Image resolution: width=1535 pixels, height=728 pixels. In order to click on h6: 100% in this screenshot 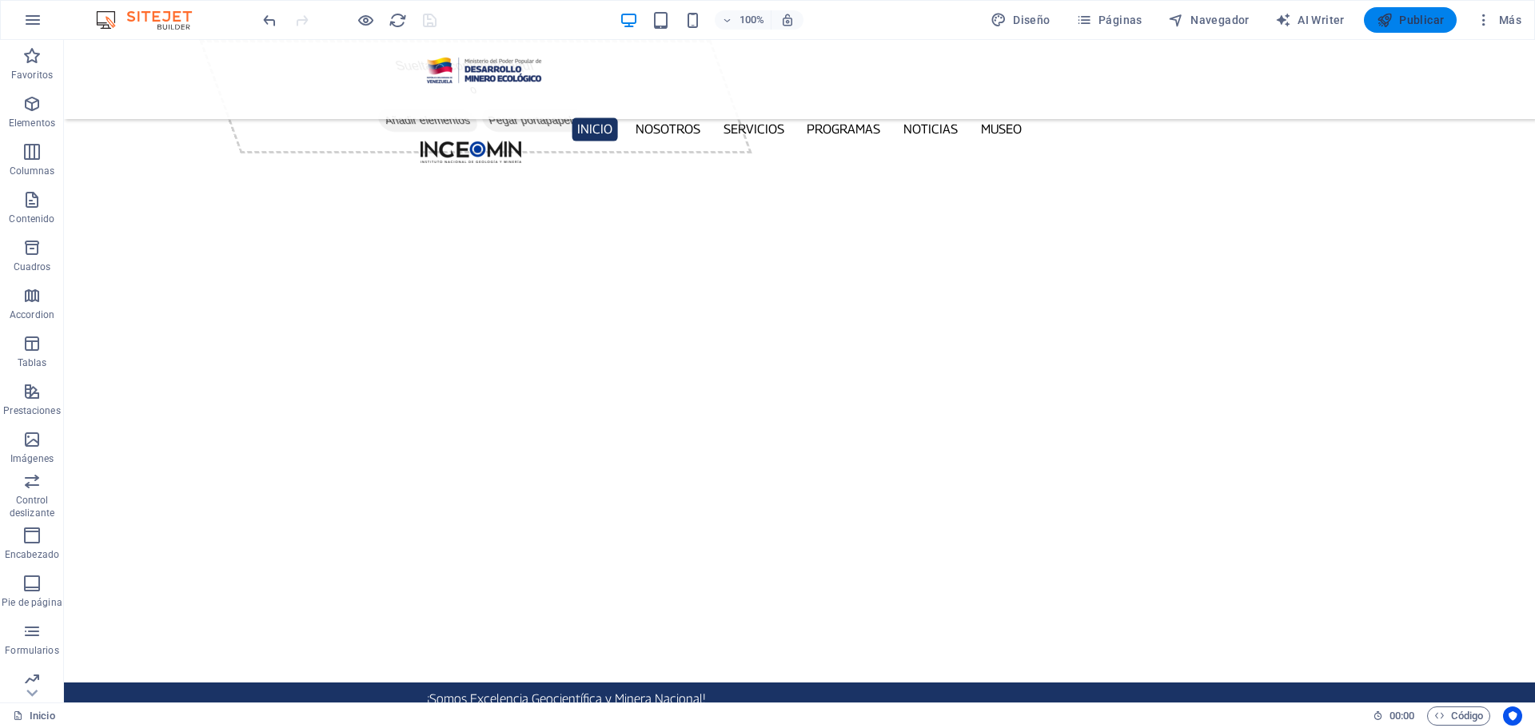, I will do `click(751, 20)`.